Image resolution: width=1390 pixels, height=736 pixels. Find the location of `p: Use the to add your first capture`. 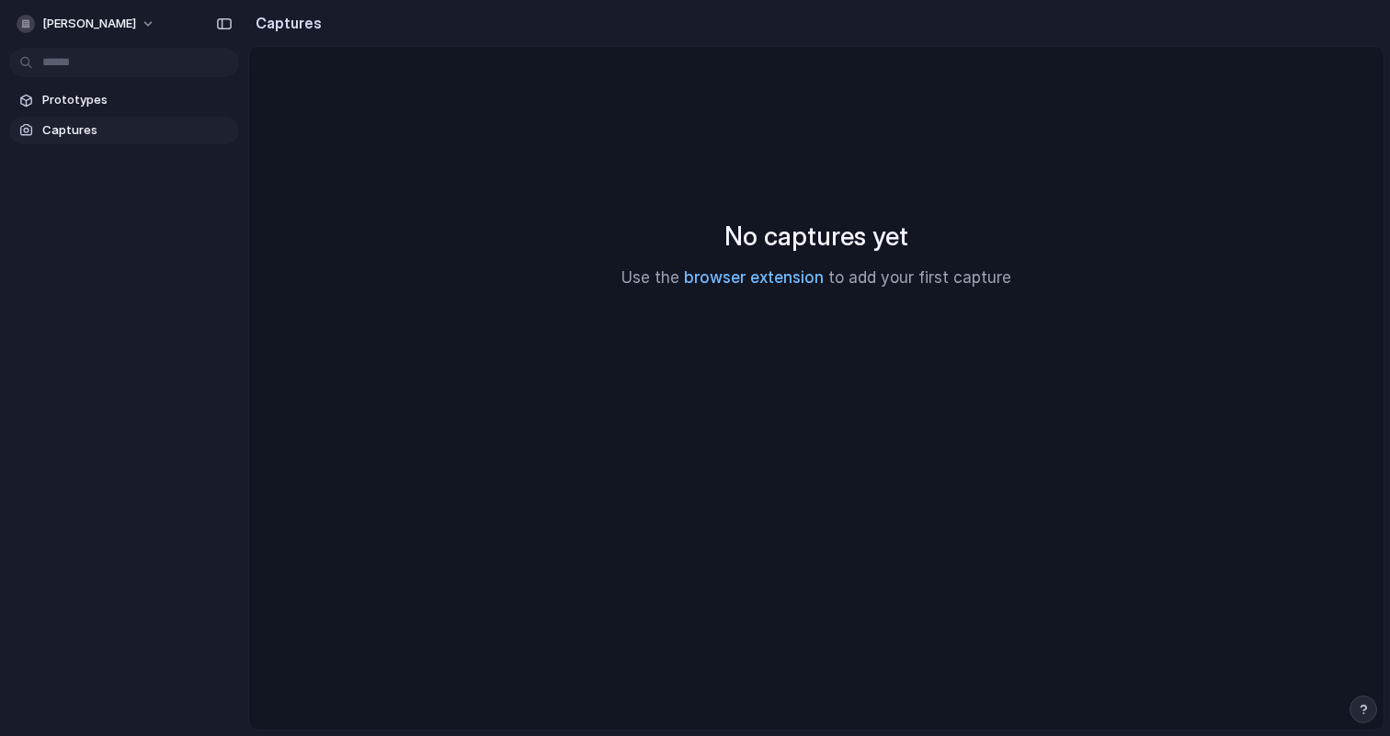

p: Use the to add your first capture is located at coordinates (816, 279).